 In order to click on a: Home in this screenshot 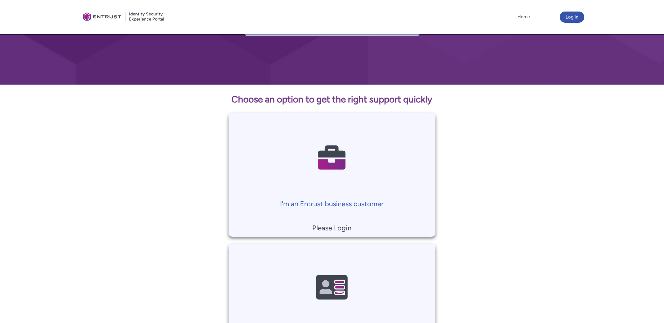, I will do `click(523, 17)`.